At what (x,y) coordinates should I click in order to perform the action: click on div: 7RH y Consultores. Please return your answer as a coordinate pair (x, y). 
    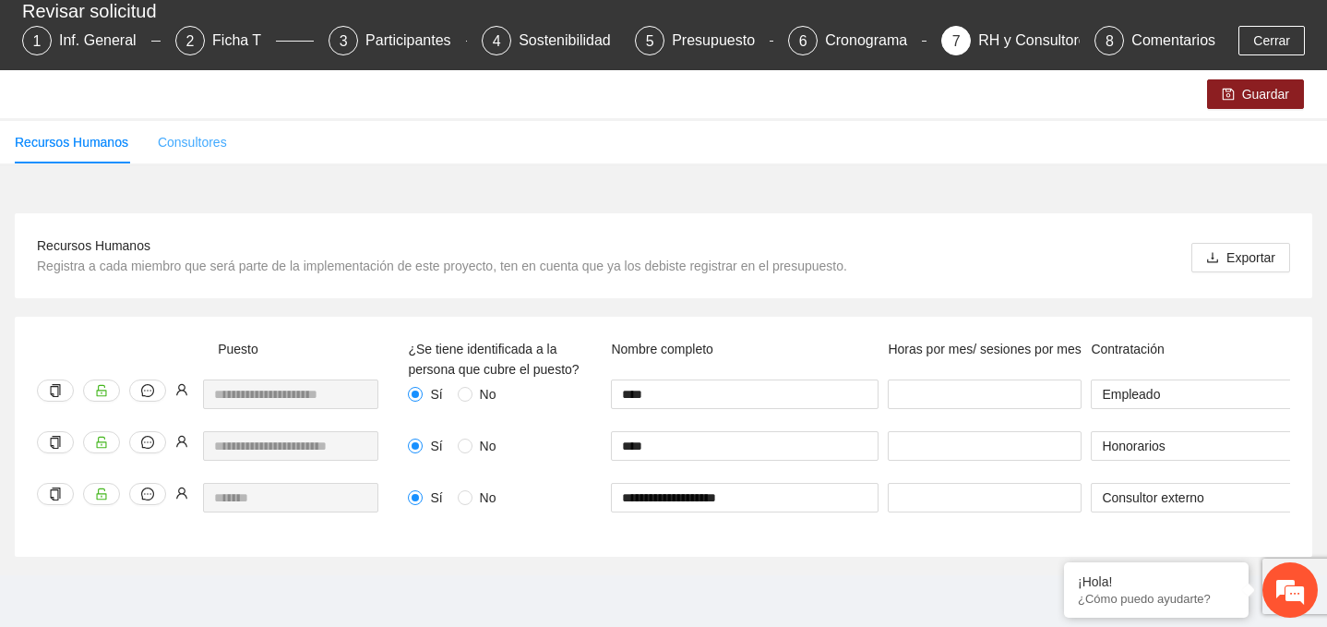
    Looking at the image, I should click on (1010, 41).